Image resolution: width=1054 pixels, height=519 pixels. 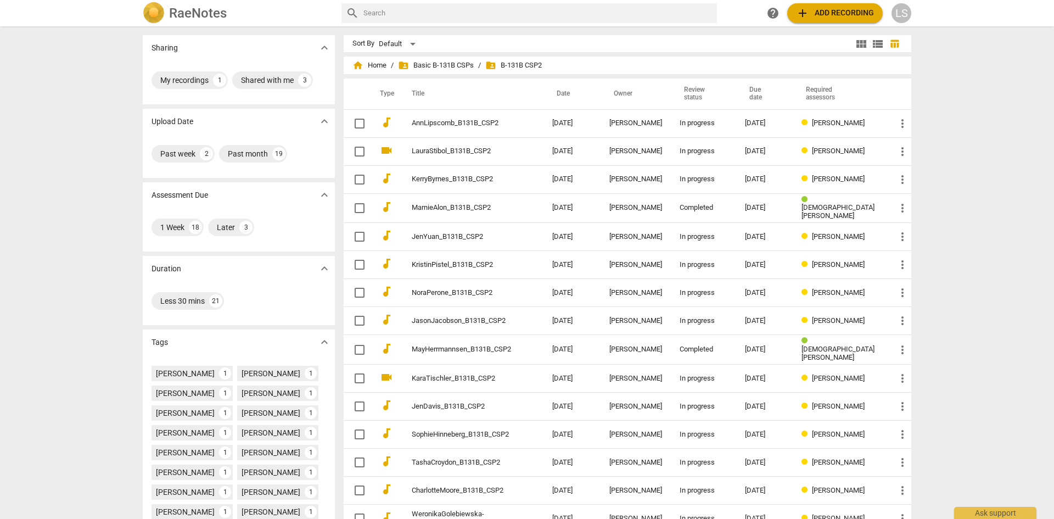 I want to click on th: Due date, so click(x=765, y=94).